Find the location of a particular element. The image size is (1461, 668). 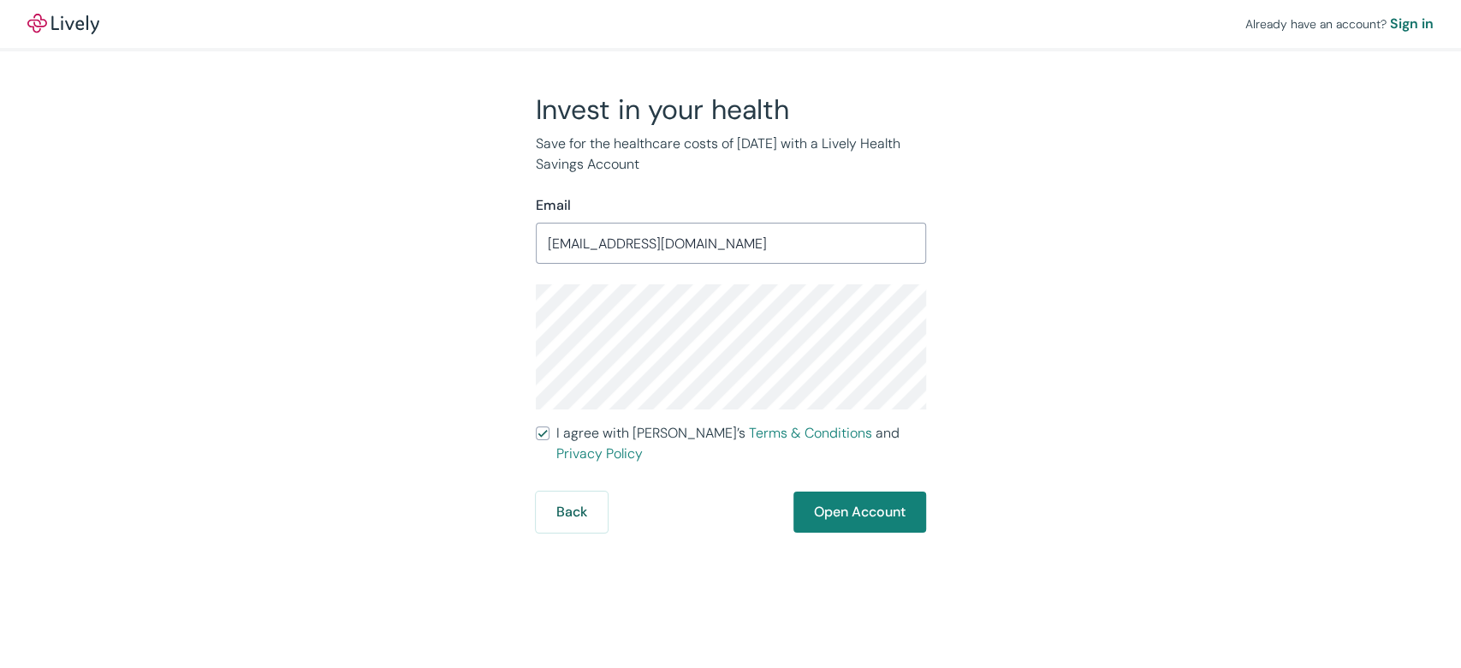

button: Back is located at coordinates (572, 512).